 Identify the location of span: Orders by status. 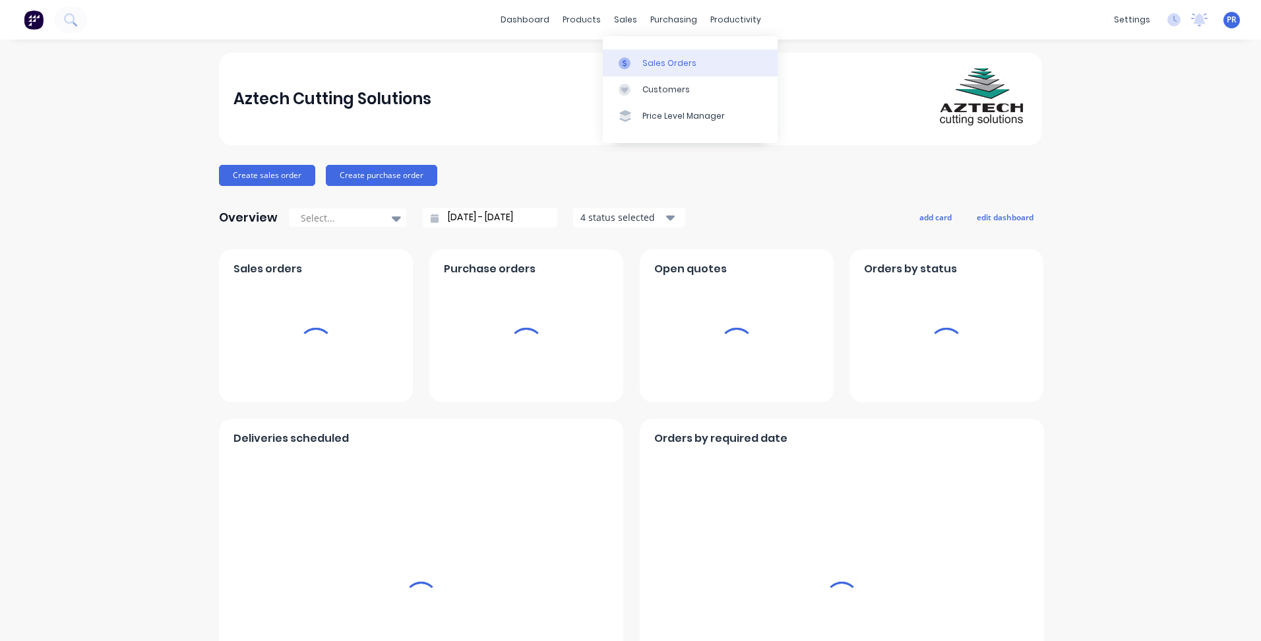
(910, 269).